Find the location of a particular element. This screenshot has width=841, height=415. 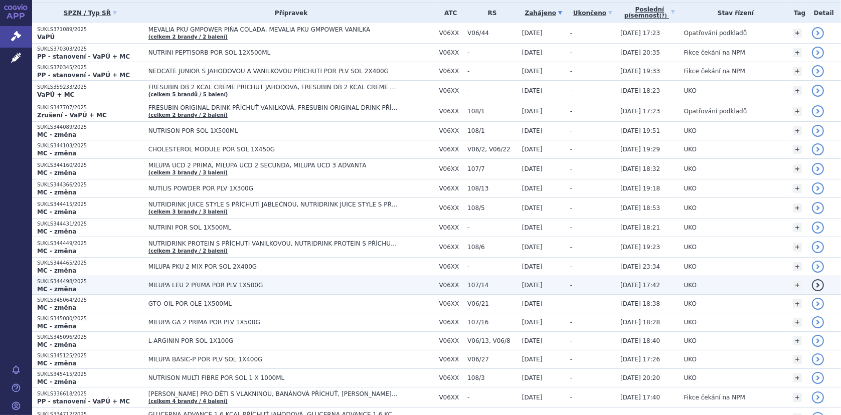

span: FRESUBIN ORIGINAL DRINK PŘÍCHUŤ VANILKOVÁ, FRESUBIN ORIGINAL DRINK PŘÍCHUŤ ČOKOLÁDOVÁ is located at coordinates (274, 108).